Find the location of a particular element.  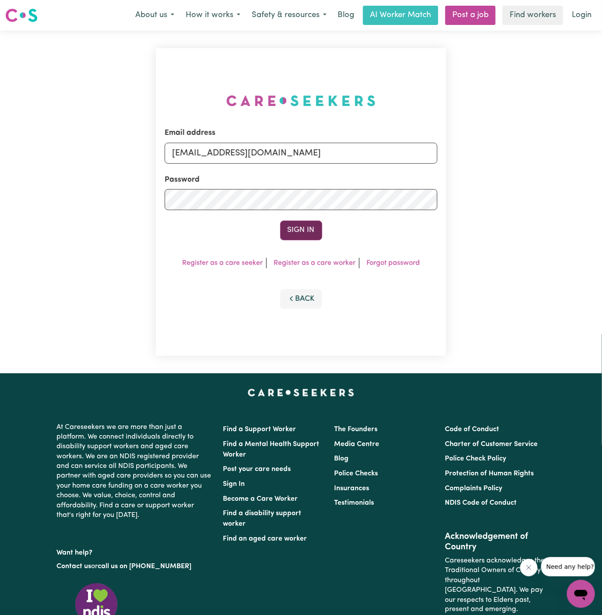

input: Email address is located at coordinates (301, 153).